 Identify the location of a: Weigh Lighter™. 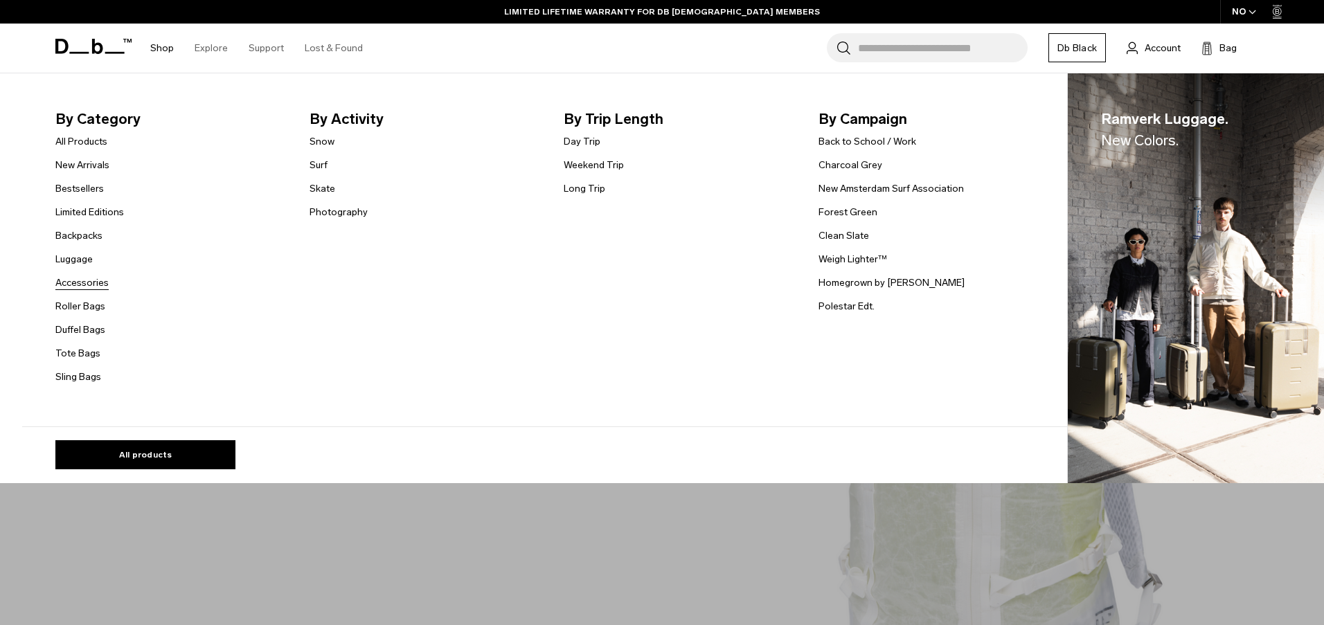
(852, 259).